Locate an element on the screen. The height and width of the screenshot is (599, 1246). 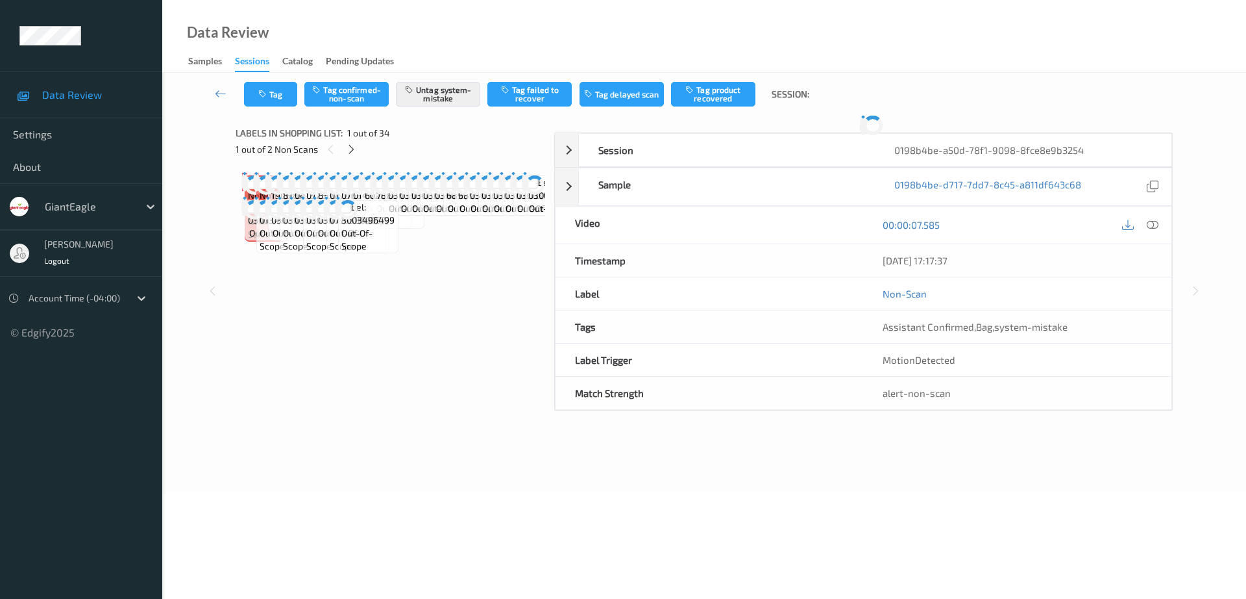
div: Sample is located at coordinates (727, 186).